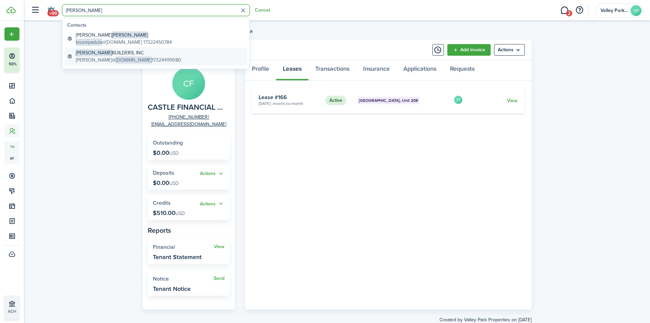 This screenshot has height=323, width=650. Describe the element at coordinates (169, 213) in the screenshot. I see `p: $510.00` at that location.